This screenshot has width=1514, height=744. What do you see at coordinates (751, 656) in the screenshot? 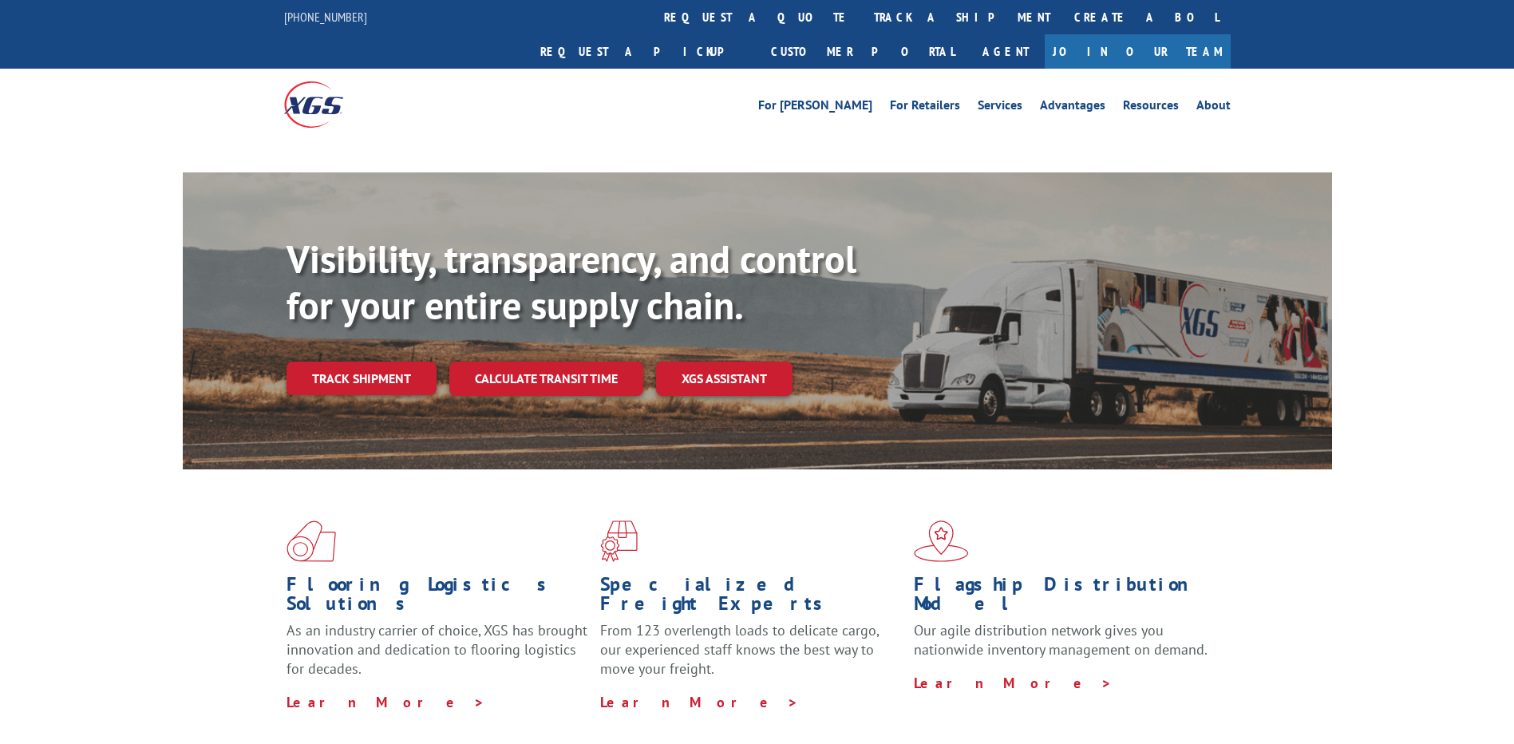
I see `p: From 123 overlength loads to delicate cargo, our experienced staff knows the best way to move you...` at bounding box center [751, 656].